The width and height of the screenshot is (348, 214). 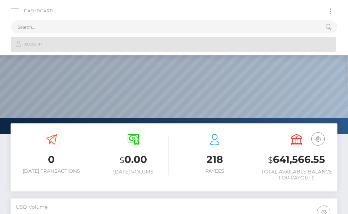 I want to click on h3: 0.00, so click(x=133, y=160).